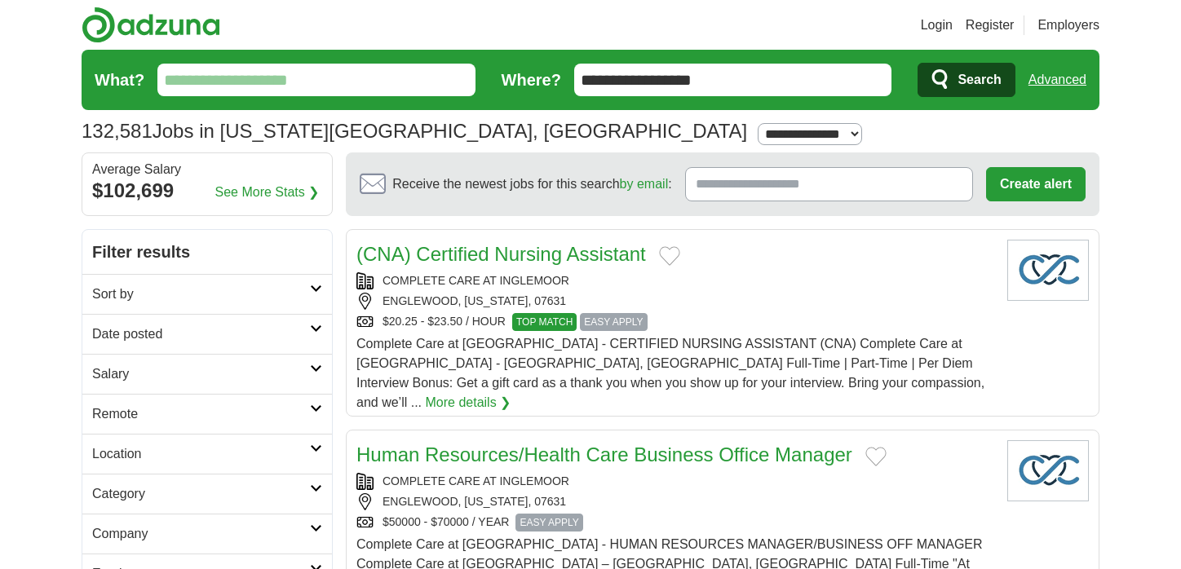 The width and height of the screenshot is (1181, 569). I want to click on a: See More Stats ❯, so click(267, 192).